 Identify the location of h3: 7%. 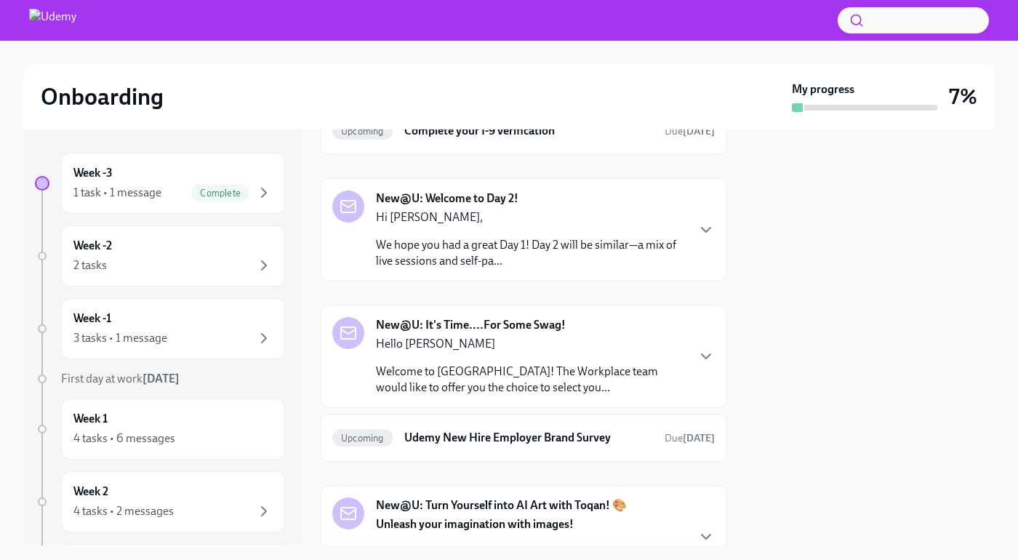
(963, 97).